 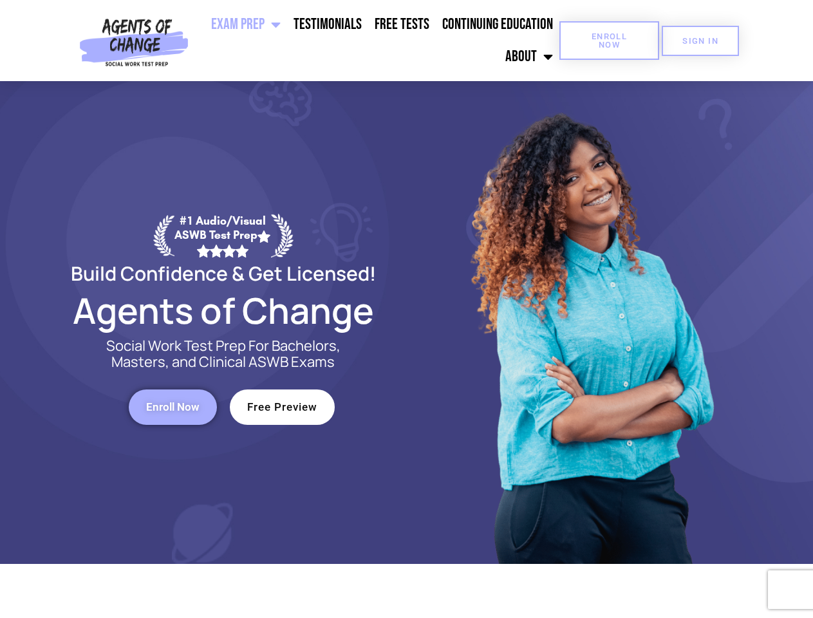 I want to click on a: SIGN IN, so click(x=700, y=41).